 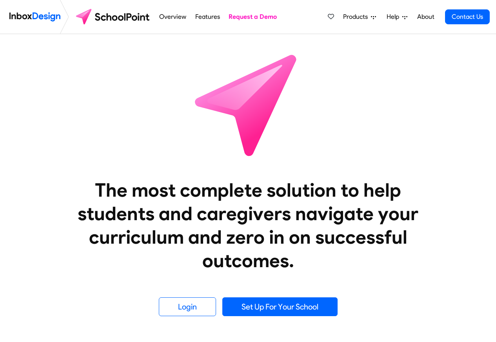 I want to click on a: Set Up For Your School, so click(x=280, y=307).